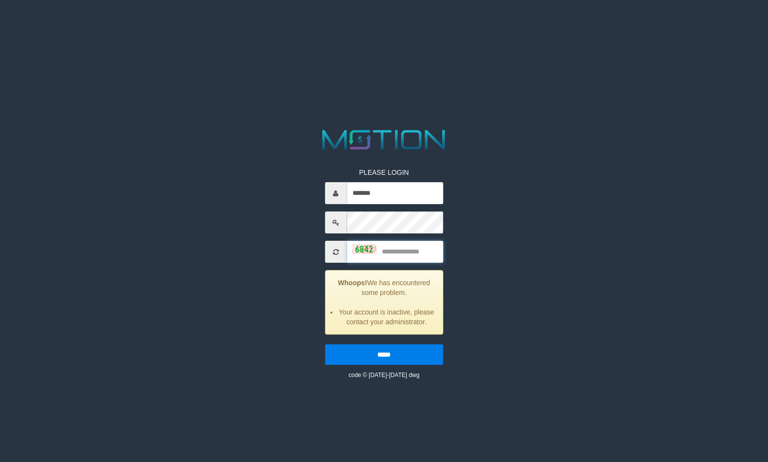 This screenshot has height=462, width=768. I want to click on img: captcha, so click(364, 249).